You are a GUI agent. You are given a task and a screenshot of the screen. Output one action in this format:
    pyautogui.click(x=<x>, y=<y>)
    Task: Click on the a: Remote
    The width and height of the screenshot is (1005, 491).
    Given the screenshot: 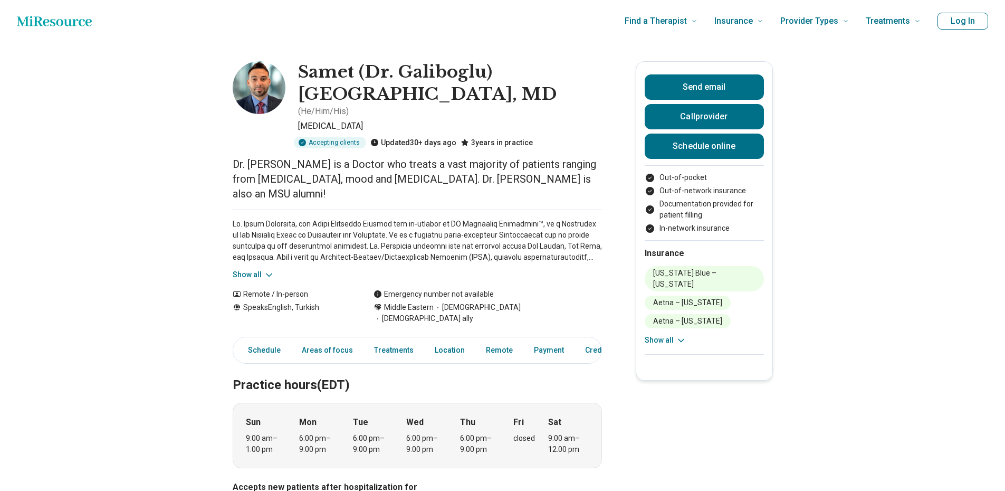 What is the action you would take?
    pyautogui.click(x=499, y=350)
    